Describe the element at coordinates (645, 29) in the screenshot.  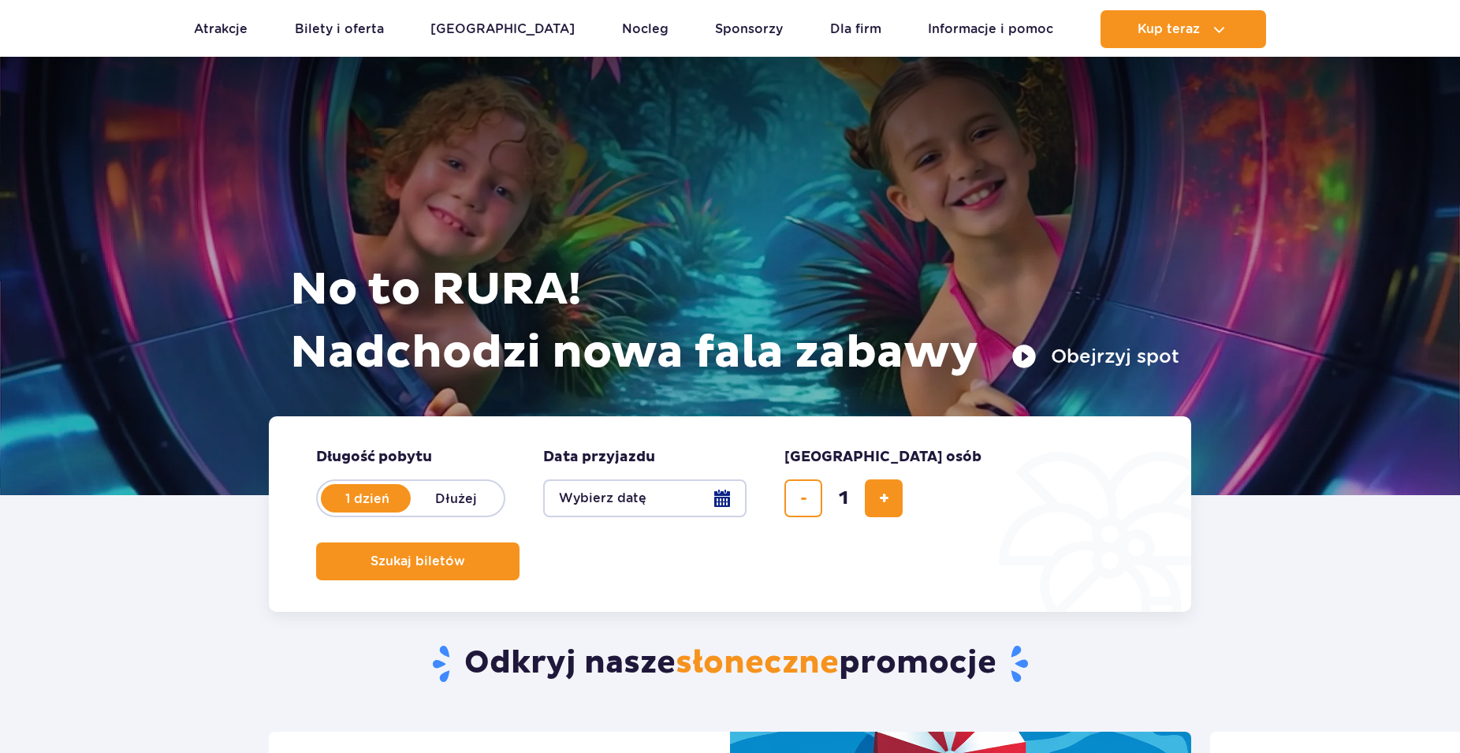
I see `a: Nocleg` at that location.